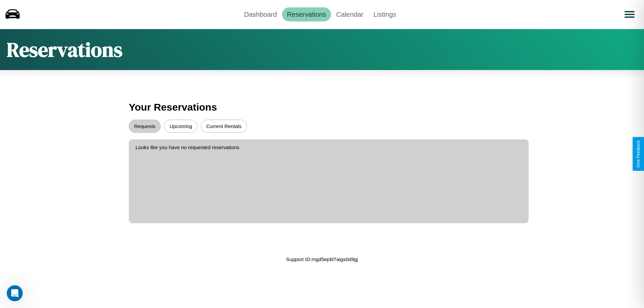 This screenshot has height=308, width=644. What do you see at coordinates (145, 126) in the screenshot?
I see `button: Requests` at bounding box center [145, 126].